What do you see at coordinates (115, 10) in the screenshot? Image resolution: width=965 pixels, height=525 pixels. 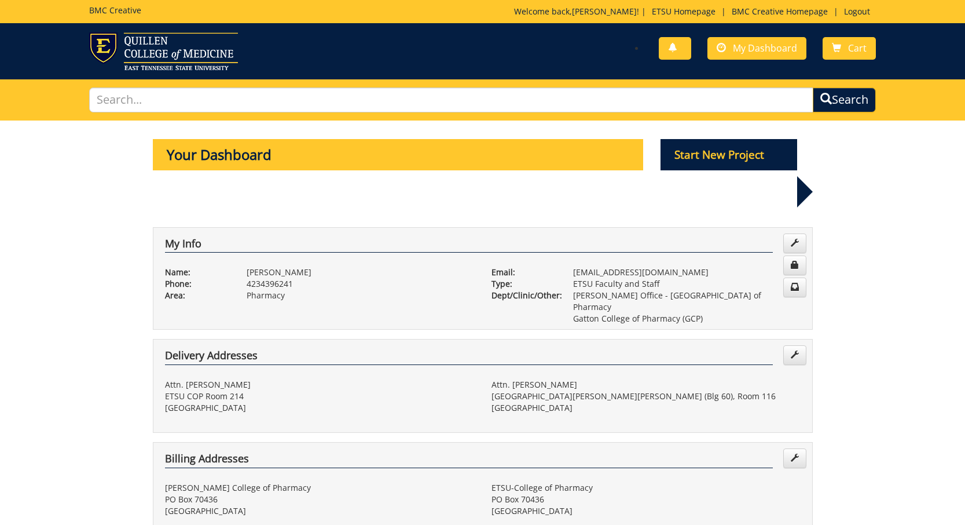 I see `h5: BMC Creative` at bounding box center [115, 10].